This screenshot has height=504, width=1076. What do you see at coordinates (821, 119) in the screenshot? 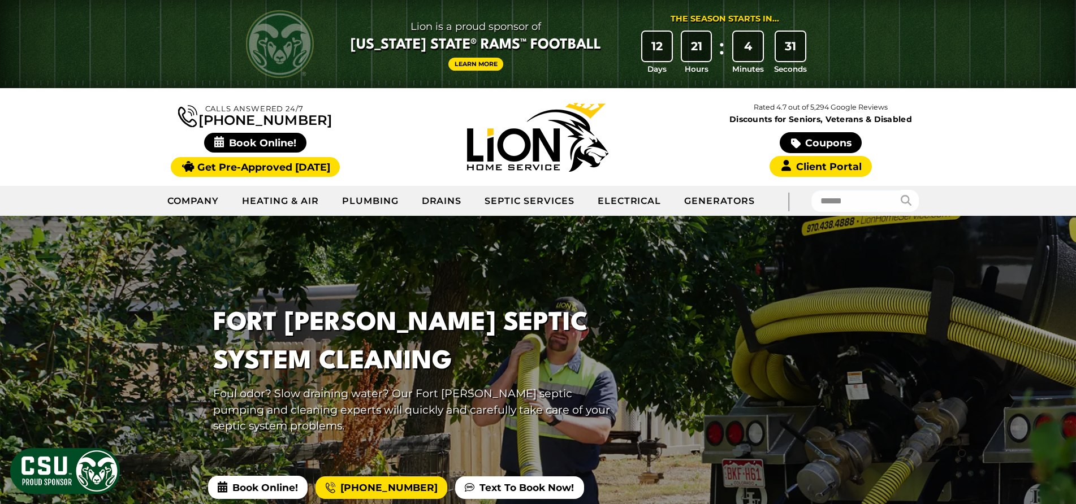
I see `span: Discounts for Seniors, Veterans & Disabled` at bounding box center [821, 119].